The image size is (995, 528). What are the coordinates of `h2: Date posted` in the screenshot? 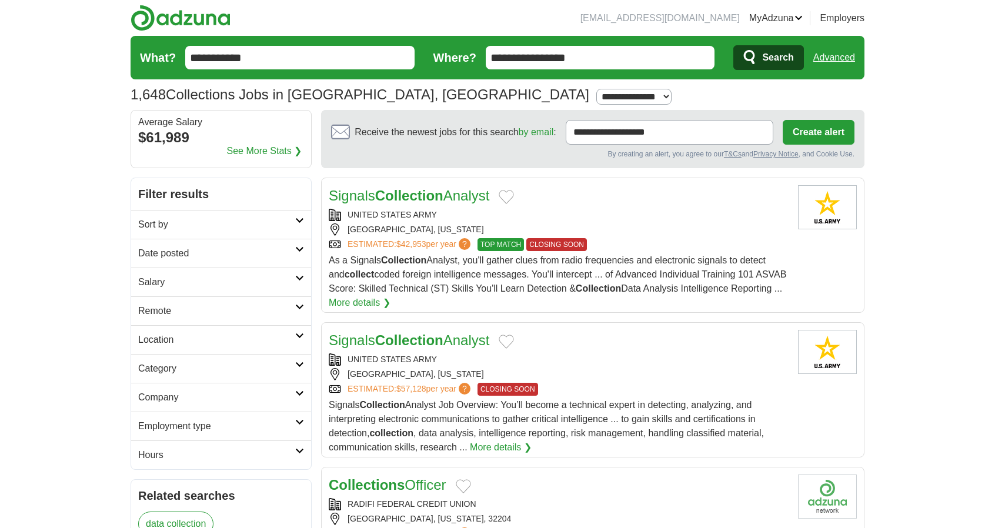 It's located at (216, 253).